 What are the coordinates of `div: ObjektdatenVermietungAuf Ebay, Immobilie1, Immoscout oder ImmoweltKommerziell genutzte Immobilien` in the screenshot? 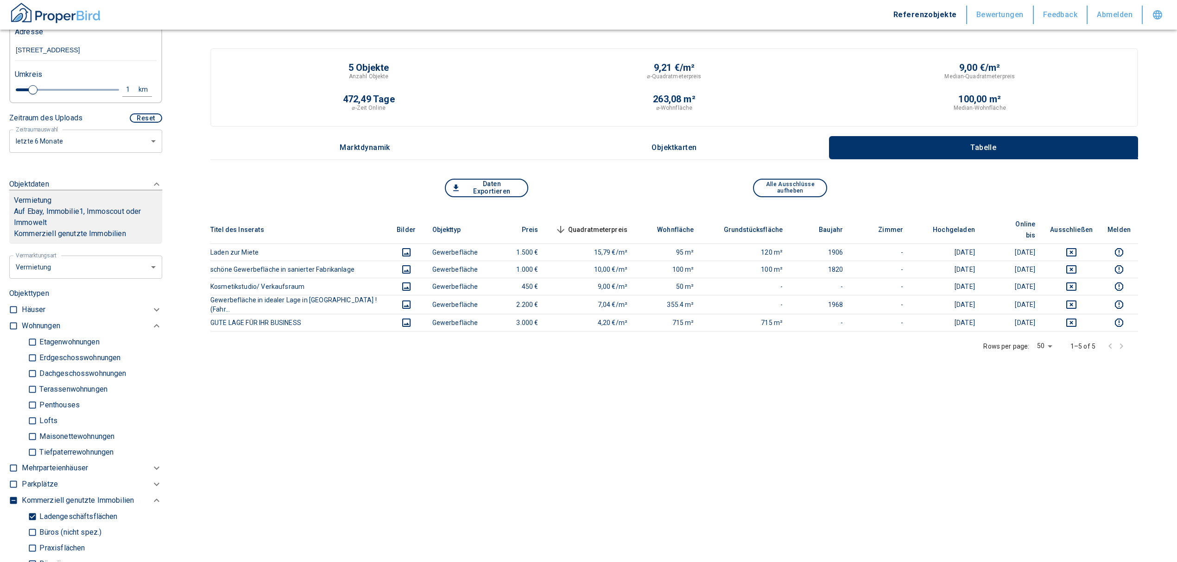 It's located at (86, 211).